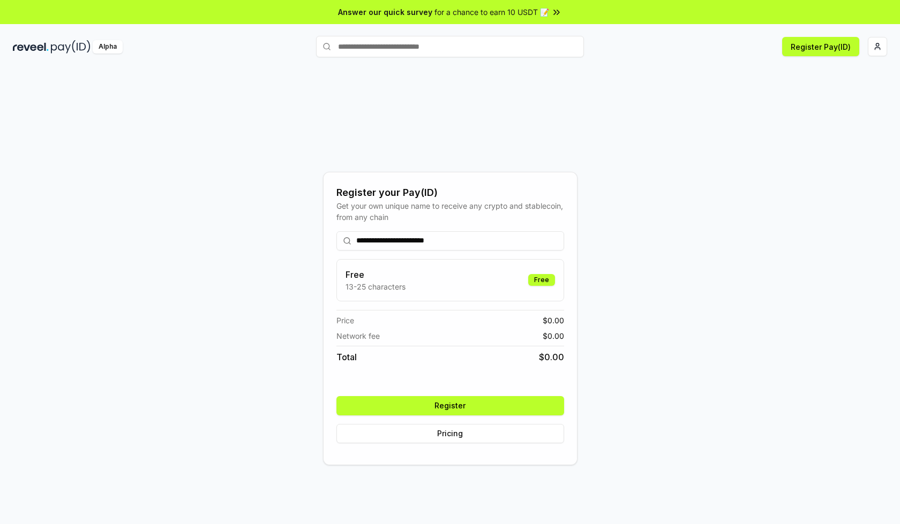 Image resolution: width=900 pixels, height=524 pixels. Describe the element at coordinates (492, 12) in the screenshot. I see `span: for a chance to earn 10 USDT 📝` at that location.